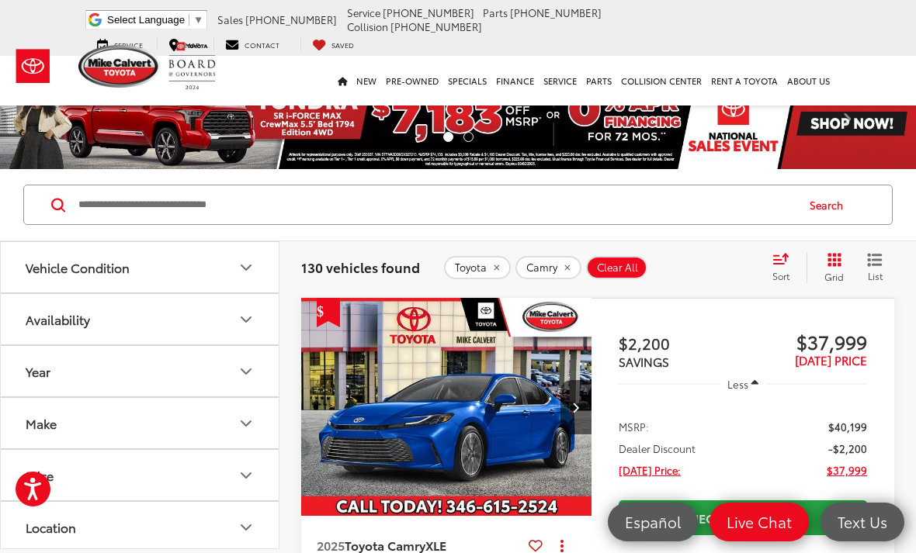  What do you see at coordinates (781, 276) in the screenshot?
I see `span: Sort` at bounding box center [781, 276].